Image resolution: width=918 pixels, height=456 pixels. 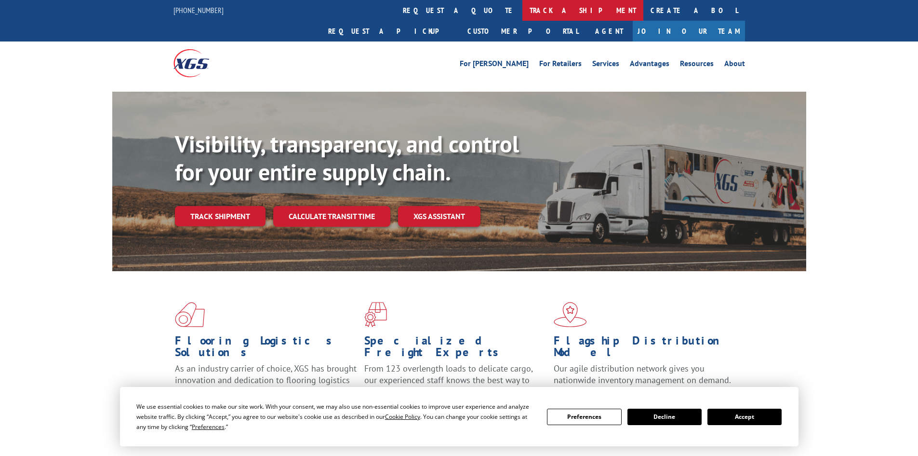 What do you see at coordinates (697, 65) in the screenshot?
I see `a: Resources` at bounding box center [697, 65].